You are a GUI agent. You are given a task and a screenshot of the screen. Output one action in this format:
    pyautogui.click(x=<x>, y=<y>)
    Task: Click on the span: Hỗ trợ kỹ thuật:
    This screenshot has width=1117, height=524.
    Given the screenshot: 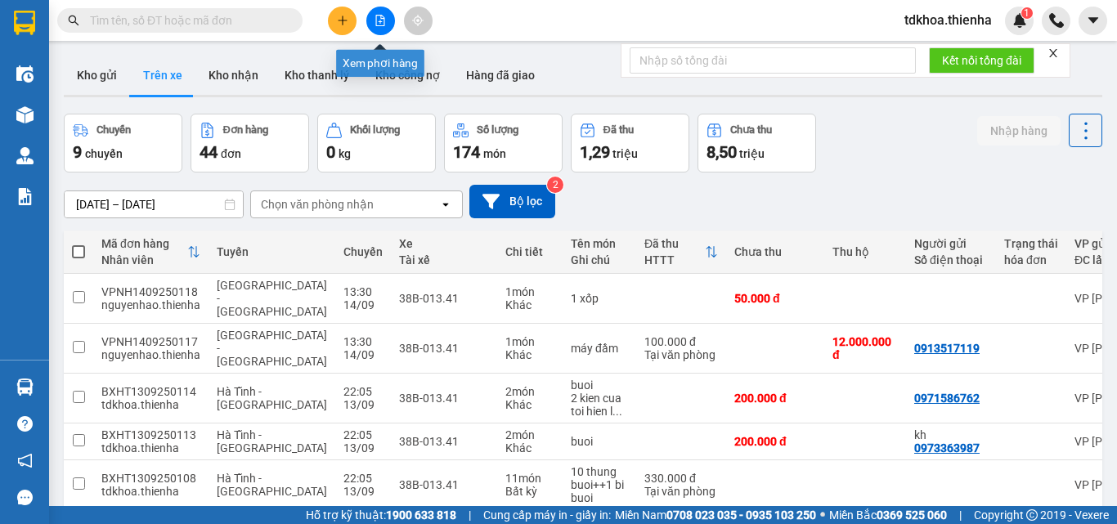 What is the action you would take?
    pyautogui.click(x=381, y=515)
    